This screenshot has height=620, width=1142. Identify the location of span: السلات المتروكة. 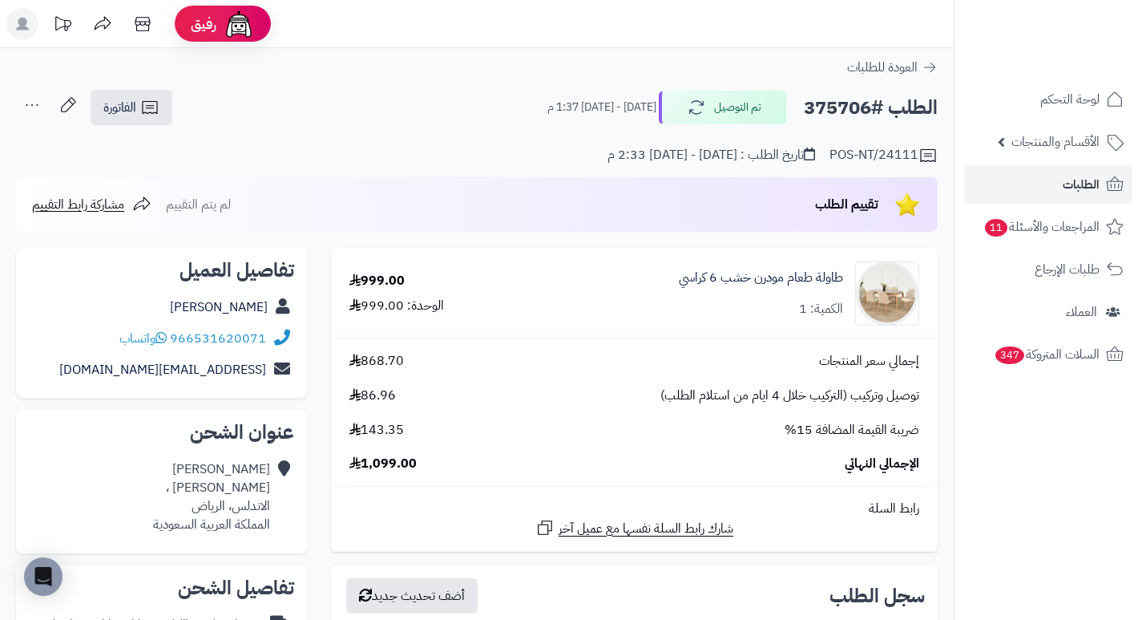
(1047, 354).